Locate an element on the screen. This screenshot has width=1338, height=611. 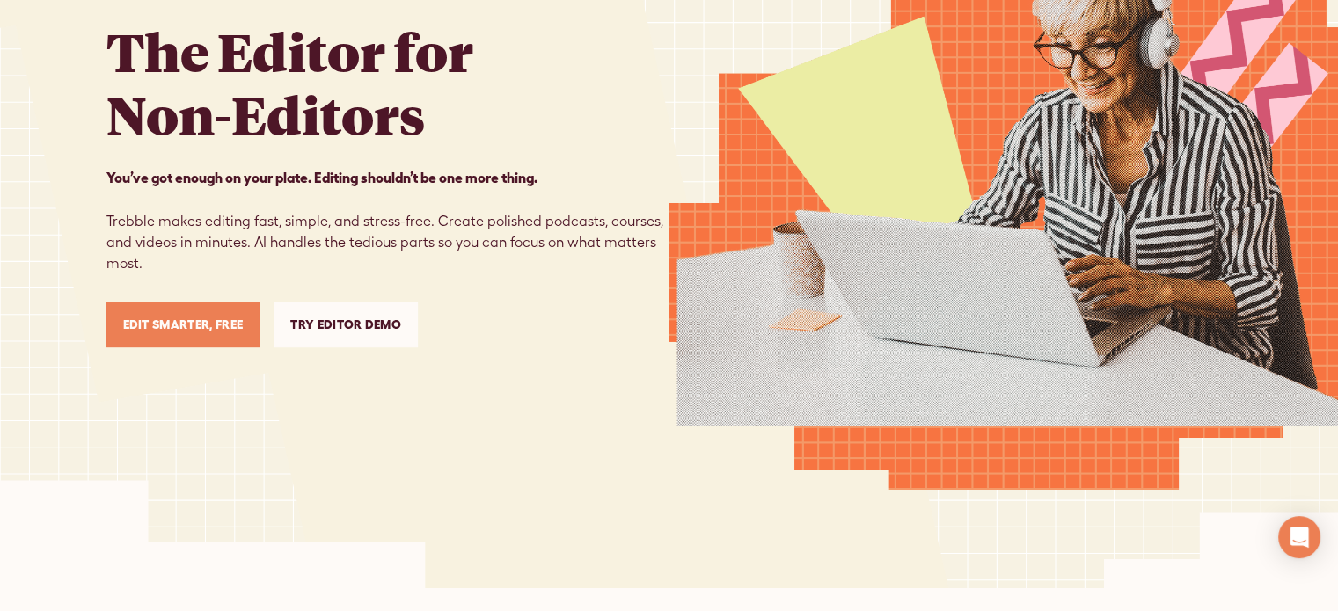
p: Trebble makes editing fast, simple, and stress-free. Create polished podcasts, courses, and video... is located at coordinates (388, 221).